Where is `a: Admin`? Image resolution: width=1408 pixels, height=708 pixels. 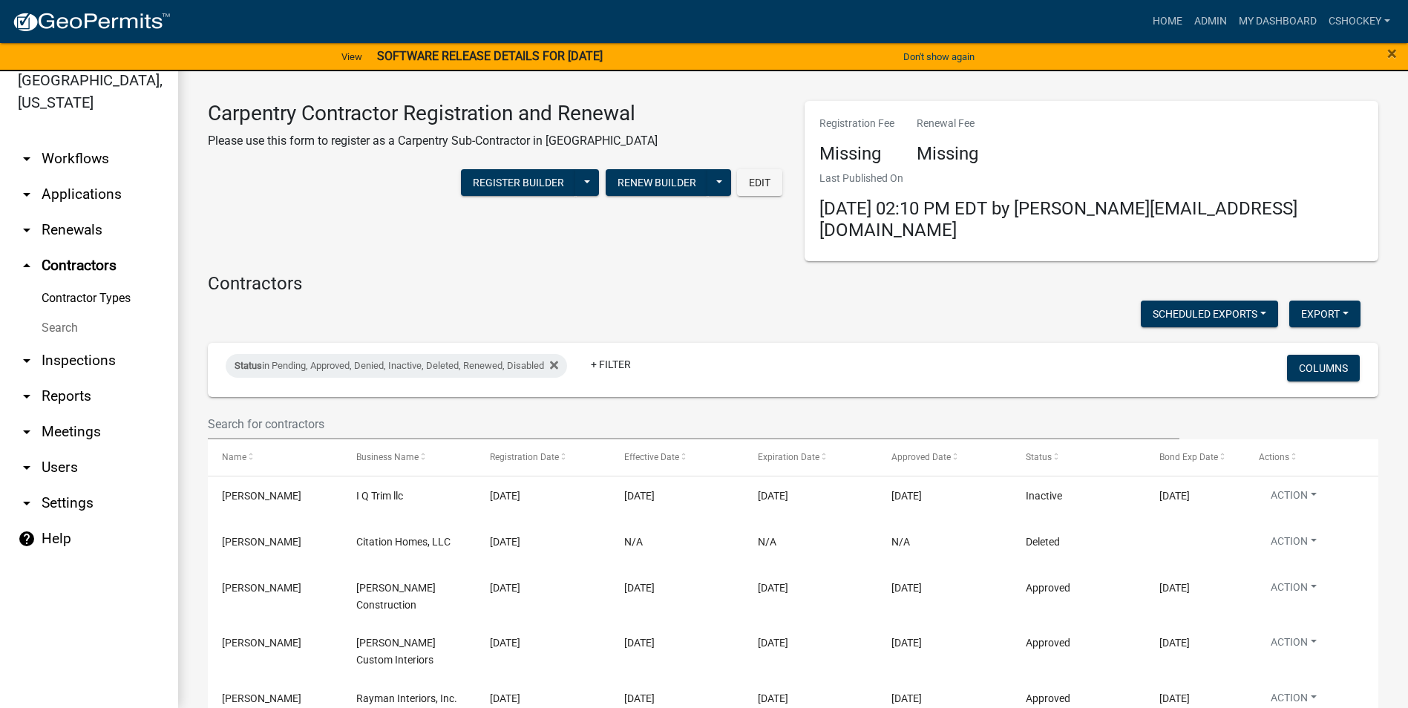 a: Admin is located at coordinates (1210, 22).